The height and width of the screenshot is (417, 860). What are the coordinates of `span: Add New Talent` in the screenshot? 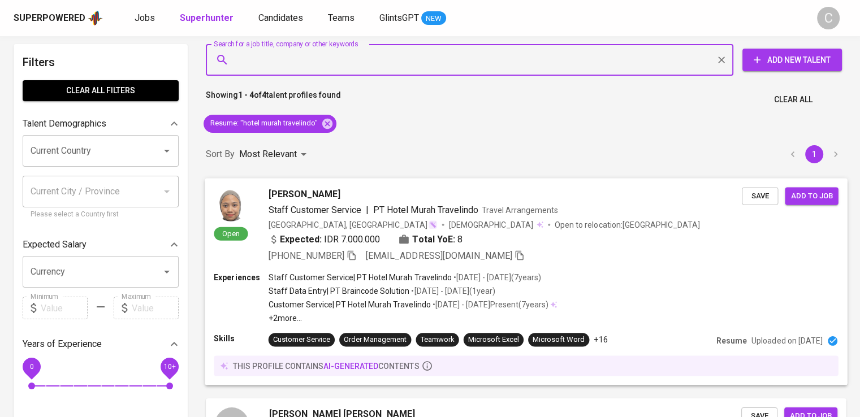 It's located at (792, 60).